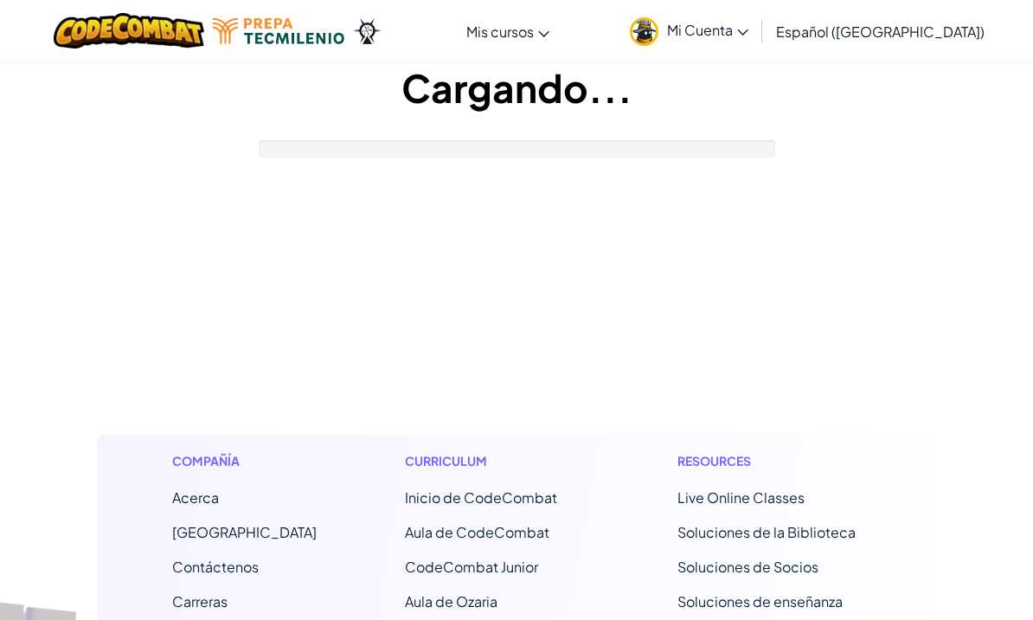 Image resolution: width=1033 pixels, height=620 pixels. Describe the element at coordinates (472, 566) in the screenshot. I see `a: CodeCombat Junior` at that location.